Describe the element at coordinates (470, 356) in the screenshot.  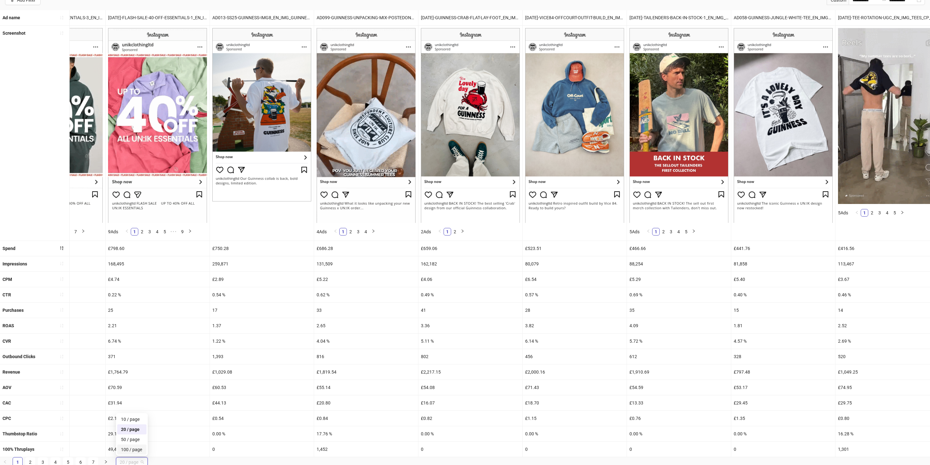
I see `div: 802` at that location.